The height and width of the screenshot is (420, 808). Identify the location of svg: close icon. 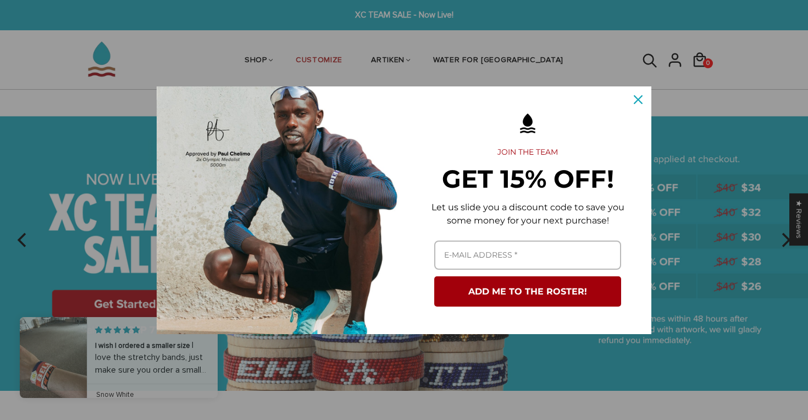
(638, 100).